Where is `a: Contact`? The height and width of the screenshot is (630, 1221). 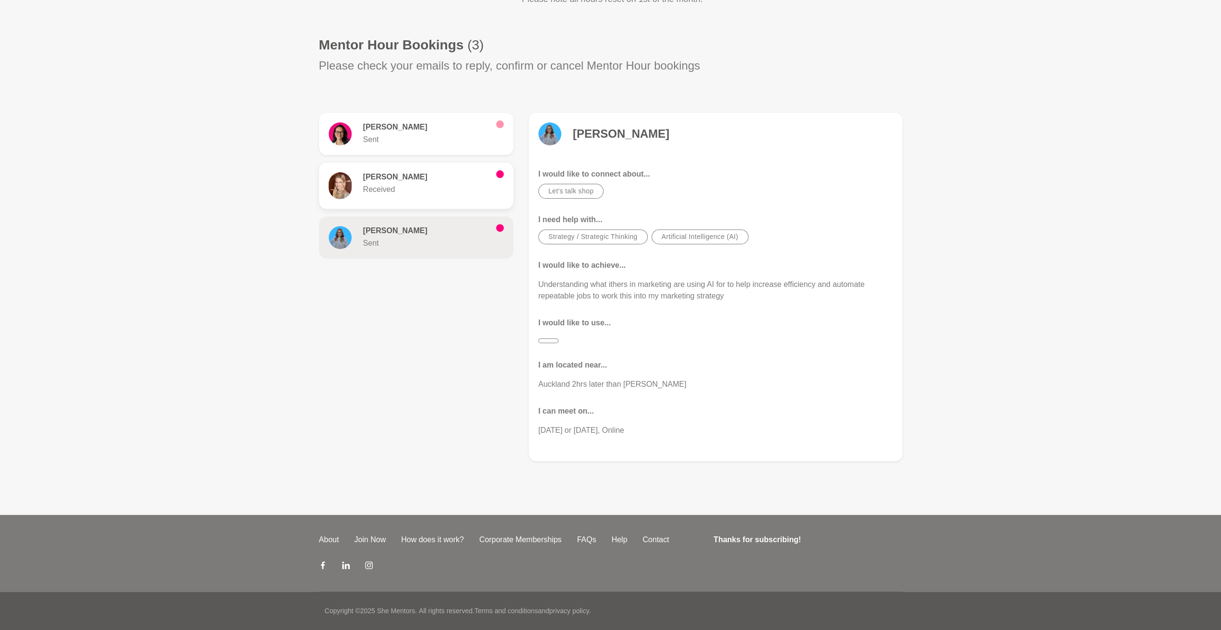
a: Contact is located at coordinates (656, 540).